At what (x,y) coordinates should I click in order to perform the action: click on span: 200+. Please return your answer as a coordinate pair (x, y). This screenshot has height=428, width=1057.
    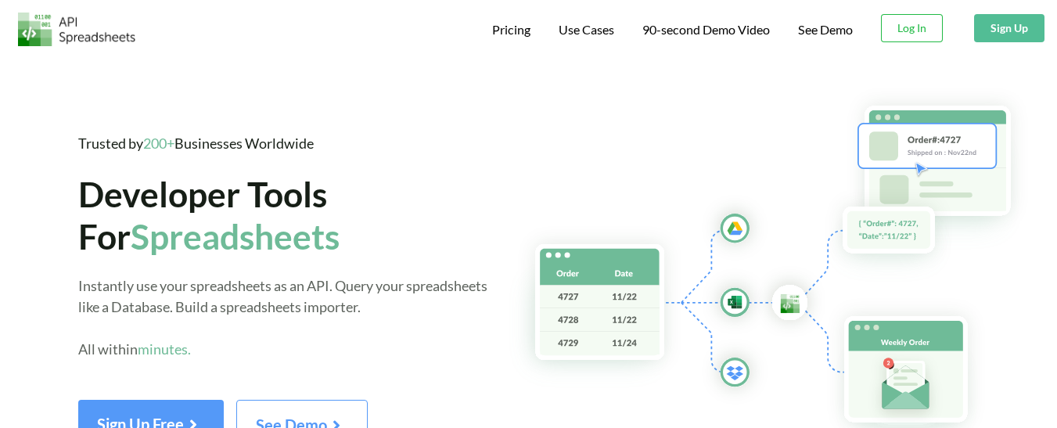
    Looking at the image, I should click on (159, 143).